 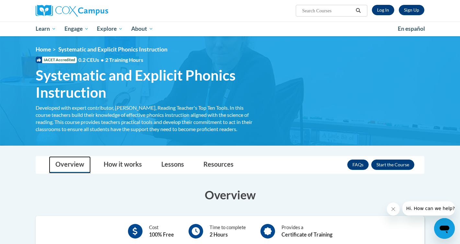 I want to click on a: Explore, so click(x=110, y=29).